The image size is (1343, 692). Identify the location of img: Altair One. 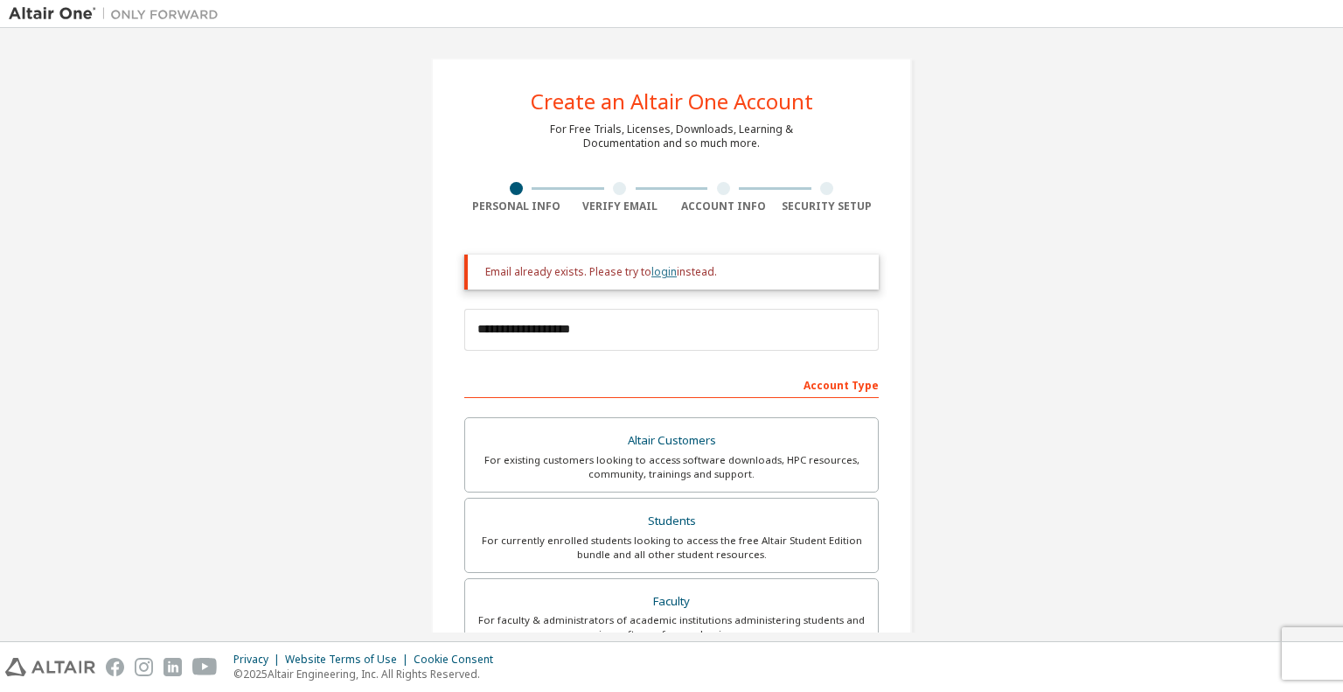
(118, 14).